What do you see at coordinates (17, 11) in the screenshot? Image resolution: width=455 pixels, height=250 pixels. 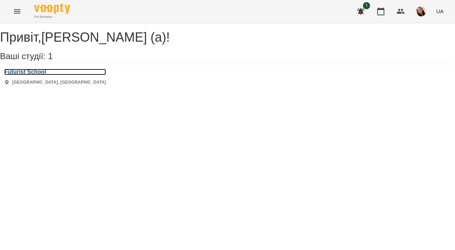 I see `button: Menu` at bounding box center [17, 11].